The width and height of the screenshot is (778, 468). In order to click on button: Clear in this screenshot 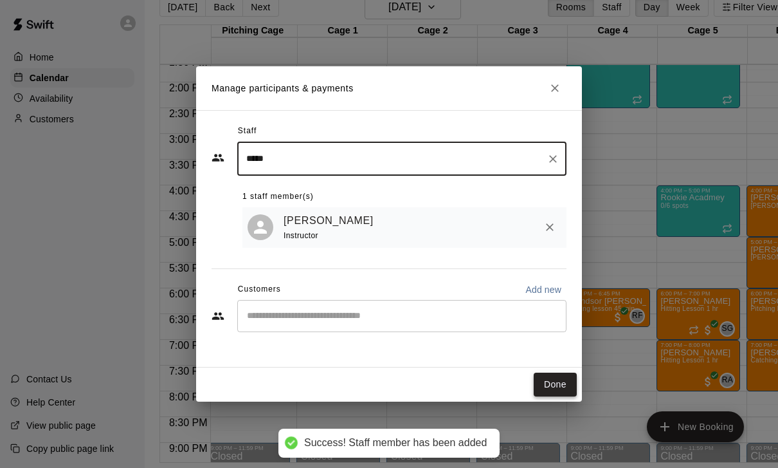, I will do `click(553, 159)`.